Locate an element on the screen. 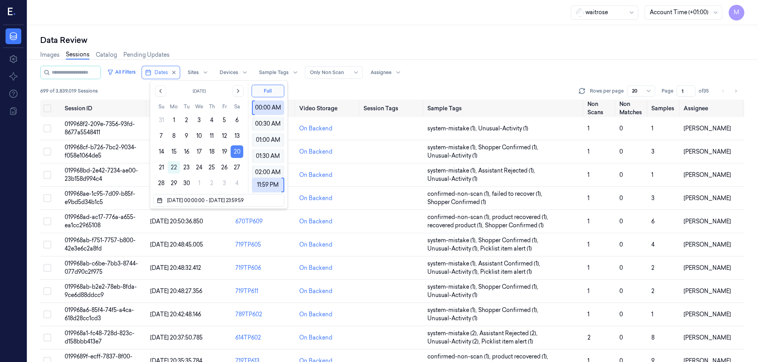 This screenshot has height=362, width=757. div: 01:30 AM is located at coordinates (268, 156).